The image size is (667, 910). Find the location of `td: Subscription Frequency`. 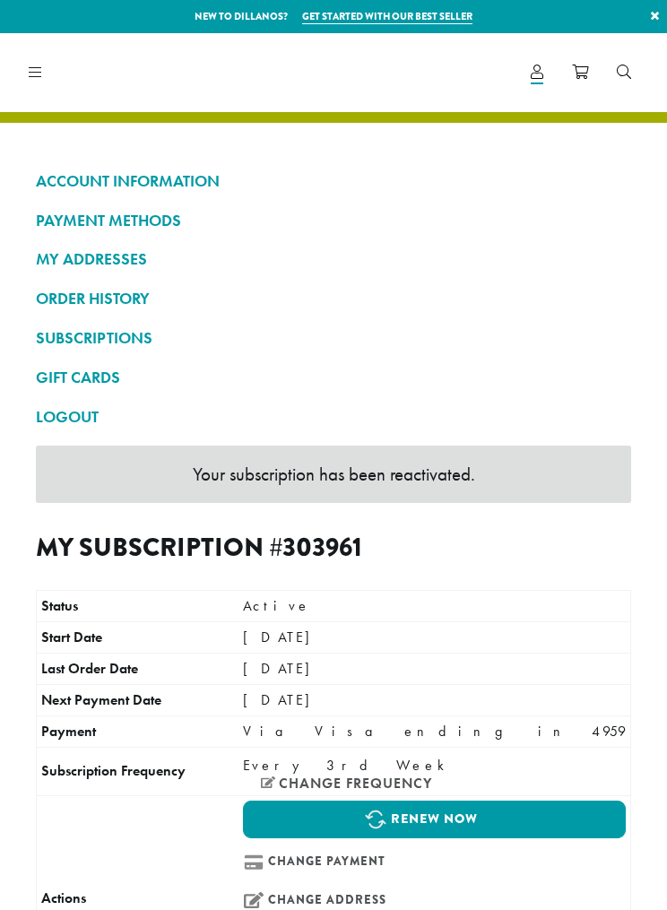

td: Subscription Frequency is located at coordinates (137, 771).